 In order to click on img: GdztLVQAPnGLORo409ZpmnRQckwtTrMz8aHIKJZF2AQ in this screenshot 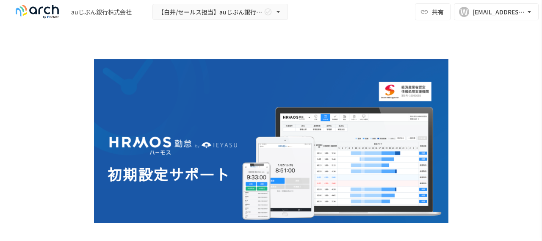, I will do `click(271, 146)`.